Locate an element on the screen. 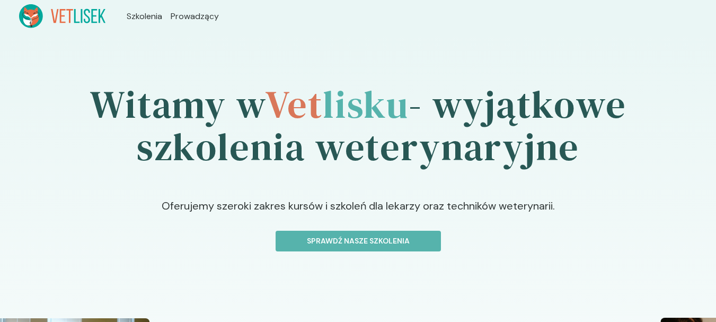 Image resolution: width=716 pixels, height=322 pixels. span: Vet is located at coordinates (294, 104).